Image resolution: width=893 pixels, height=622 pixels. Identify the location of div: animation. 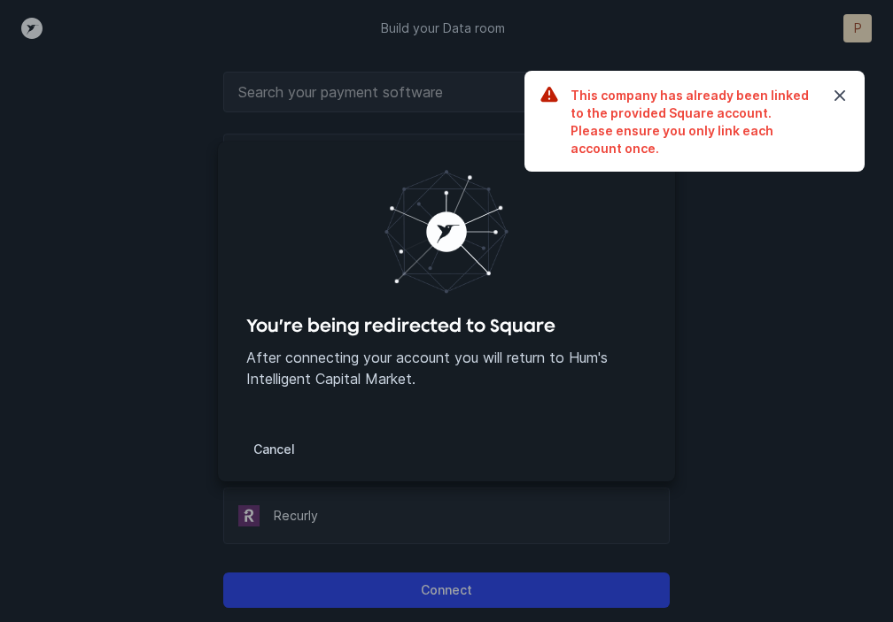
(446, 232).